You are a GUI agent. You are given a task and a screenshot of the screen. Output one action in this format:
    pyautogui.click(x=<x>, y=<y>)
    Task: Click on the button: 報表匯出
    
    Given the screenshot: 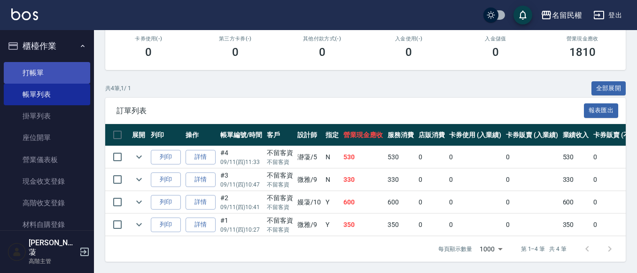 What is the action you would take?
    pyautogui.click(x=601, y=110)
    